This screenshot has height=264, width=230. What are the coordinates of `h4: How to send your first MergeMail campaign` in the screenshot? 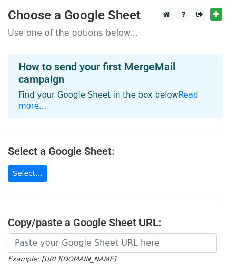 It's located at (115, 73).